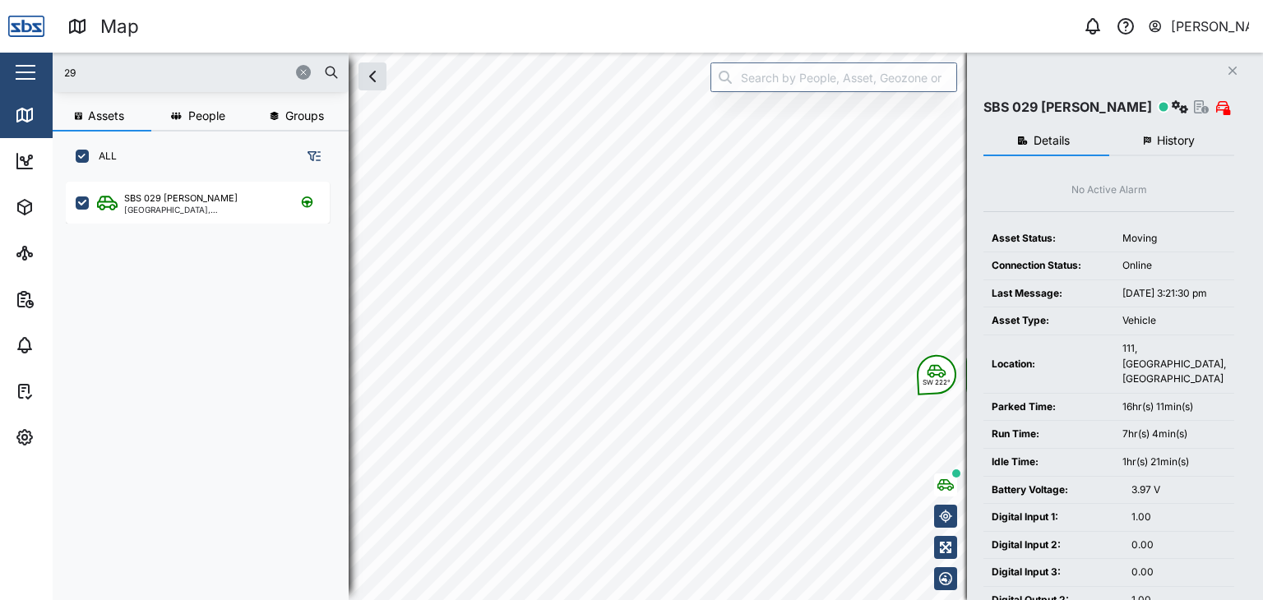  What do you see at coordinates (68, 207) in the screenshot?
I see `div: Assets` at bounding box center [68, 207].